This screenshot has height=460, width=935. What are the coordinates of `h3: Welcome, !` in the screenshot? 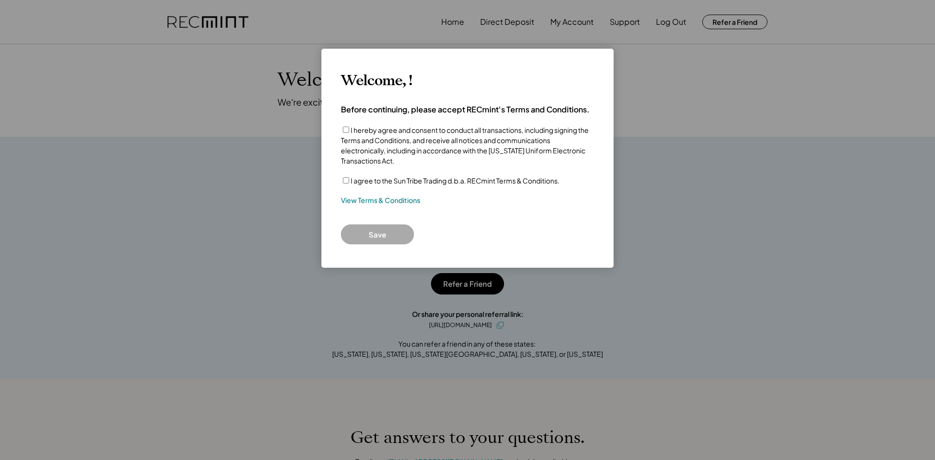 It's located at (377, 81).